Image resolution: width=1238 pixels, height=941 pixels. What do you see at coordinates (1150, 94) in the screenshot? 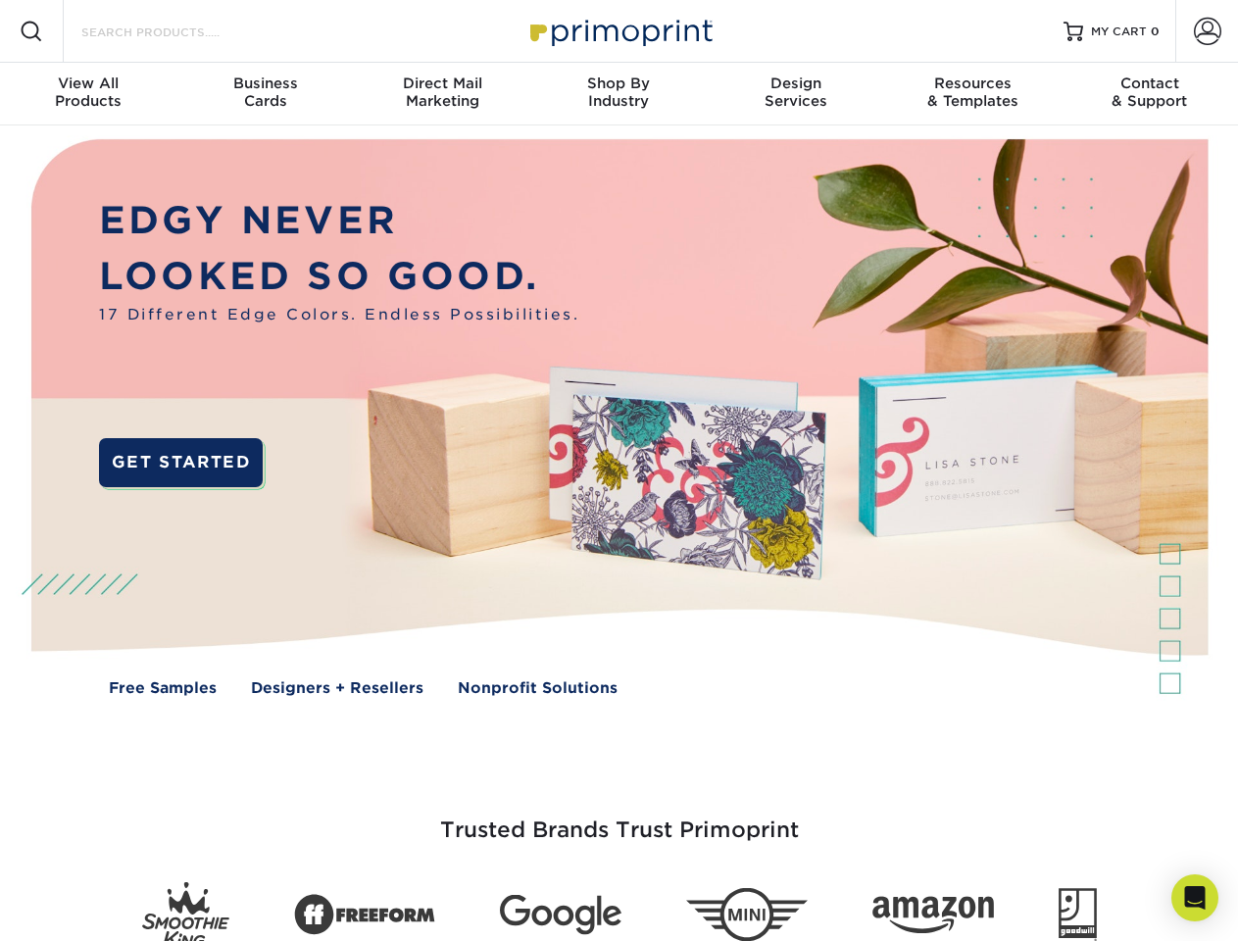
I see `a: Contact& Support` at bounding box center [1150, 94].